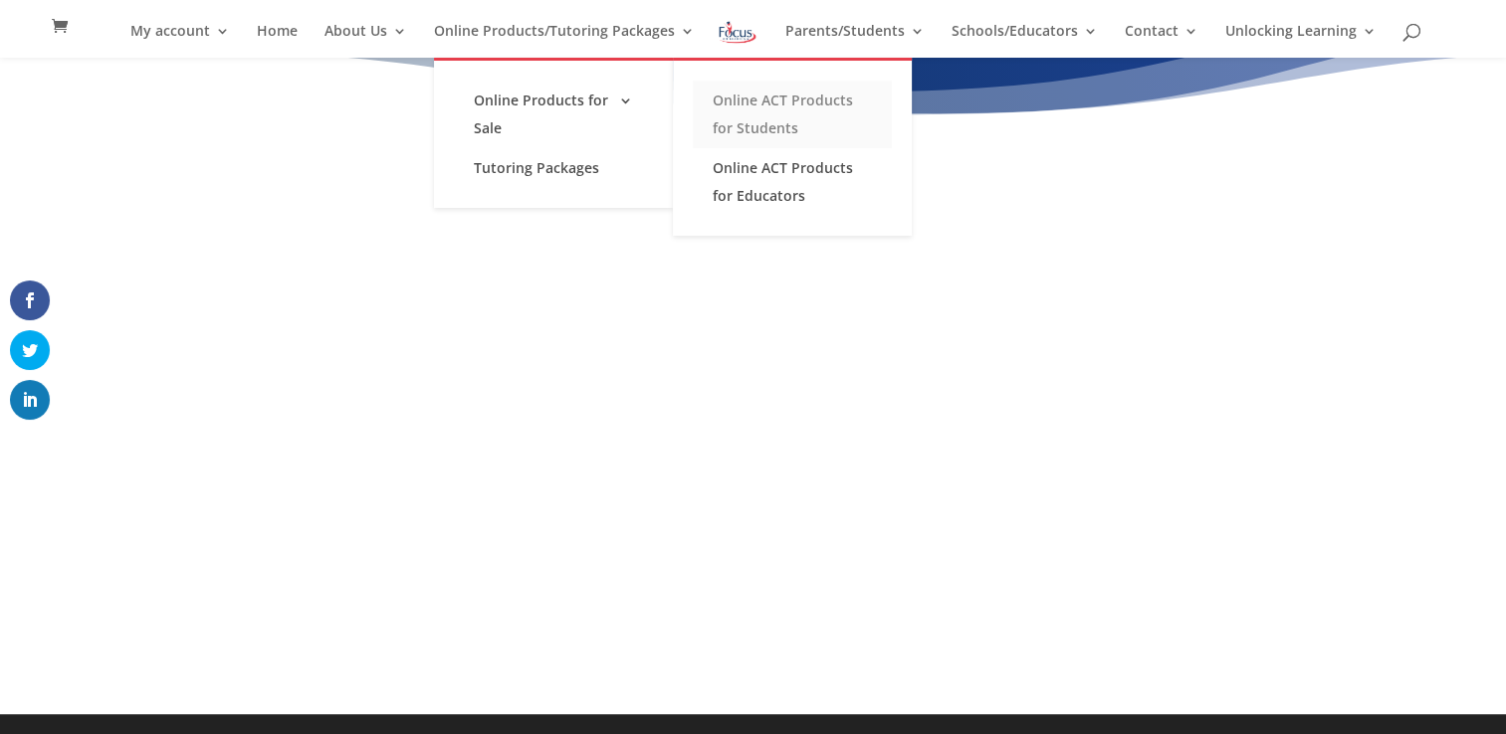  What do you see at coordinates (792, 182) in the screenshot?
I see `a: Online ACT Products for Educators` at bounding box center [792, 182].